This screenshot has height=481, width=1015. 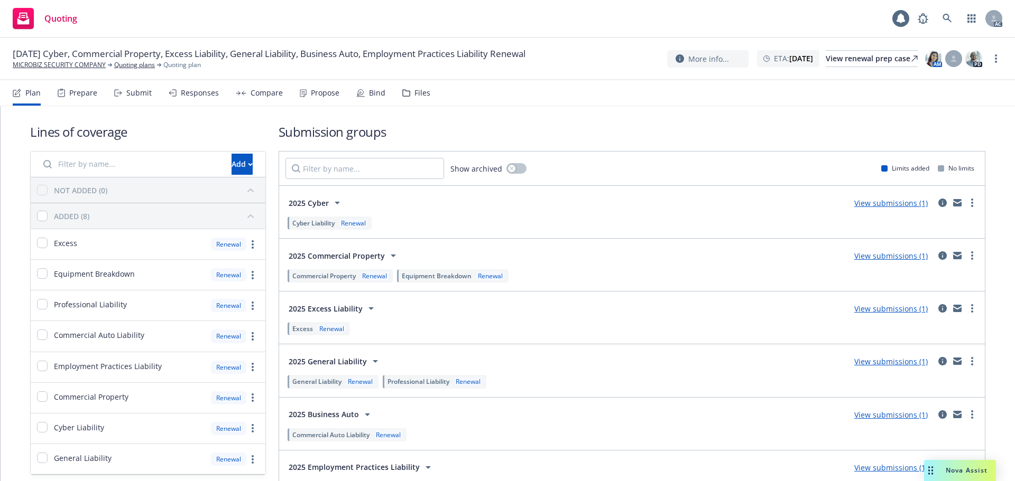 What do you see at coordinates (871, 59) in the screenshot?
I see `a: View renewal prep case` at bounding box center [871, 59].